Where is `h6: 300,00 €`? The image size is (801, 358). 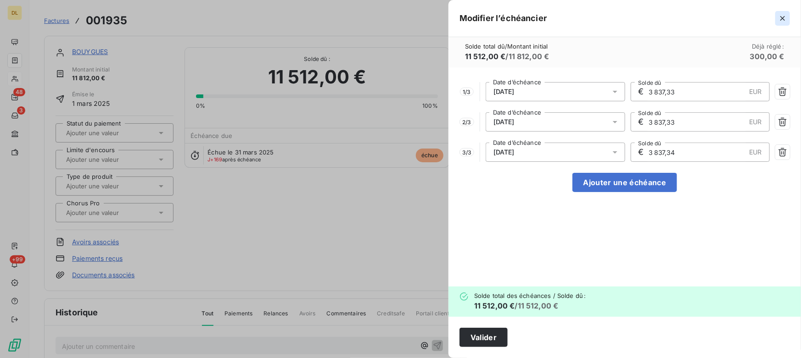 h6: 300,00 € is located at coordinates (767, 56).